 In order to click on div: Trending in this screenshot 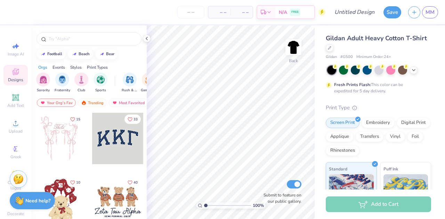, I will do `click(92, 103)`.